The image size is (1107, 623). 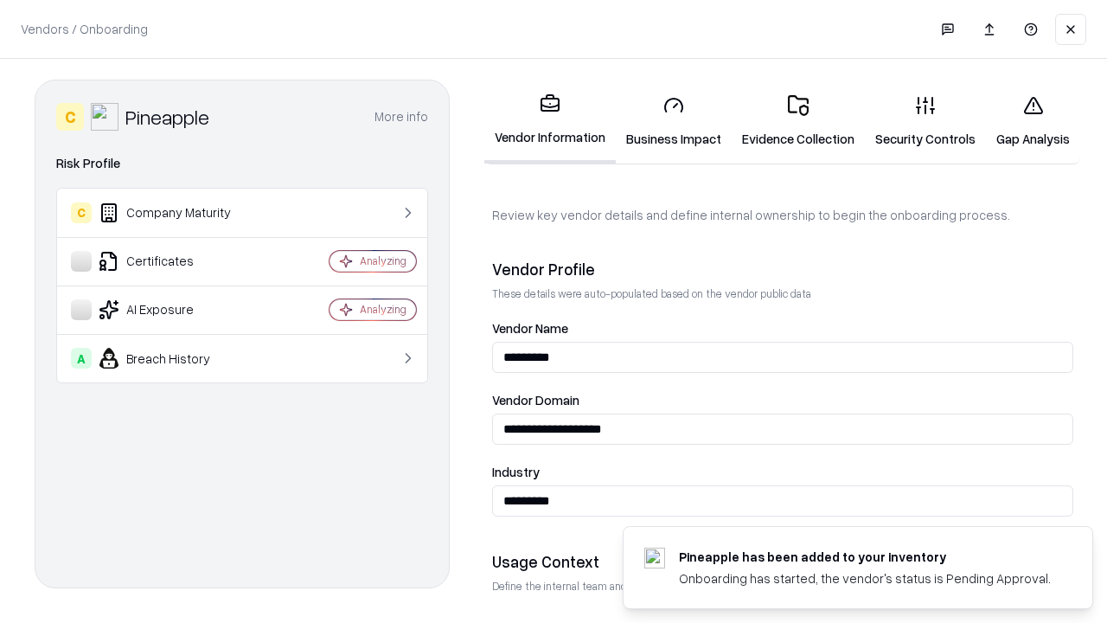 What do you see at coordinates (167, 117) in the screenshot?
I see `div: Pineapple` at bounding box center [167, 117].